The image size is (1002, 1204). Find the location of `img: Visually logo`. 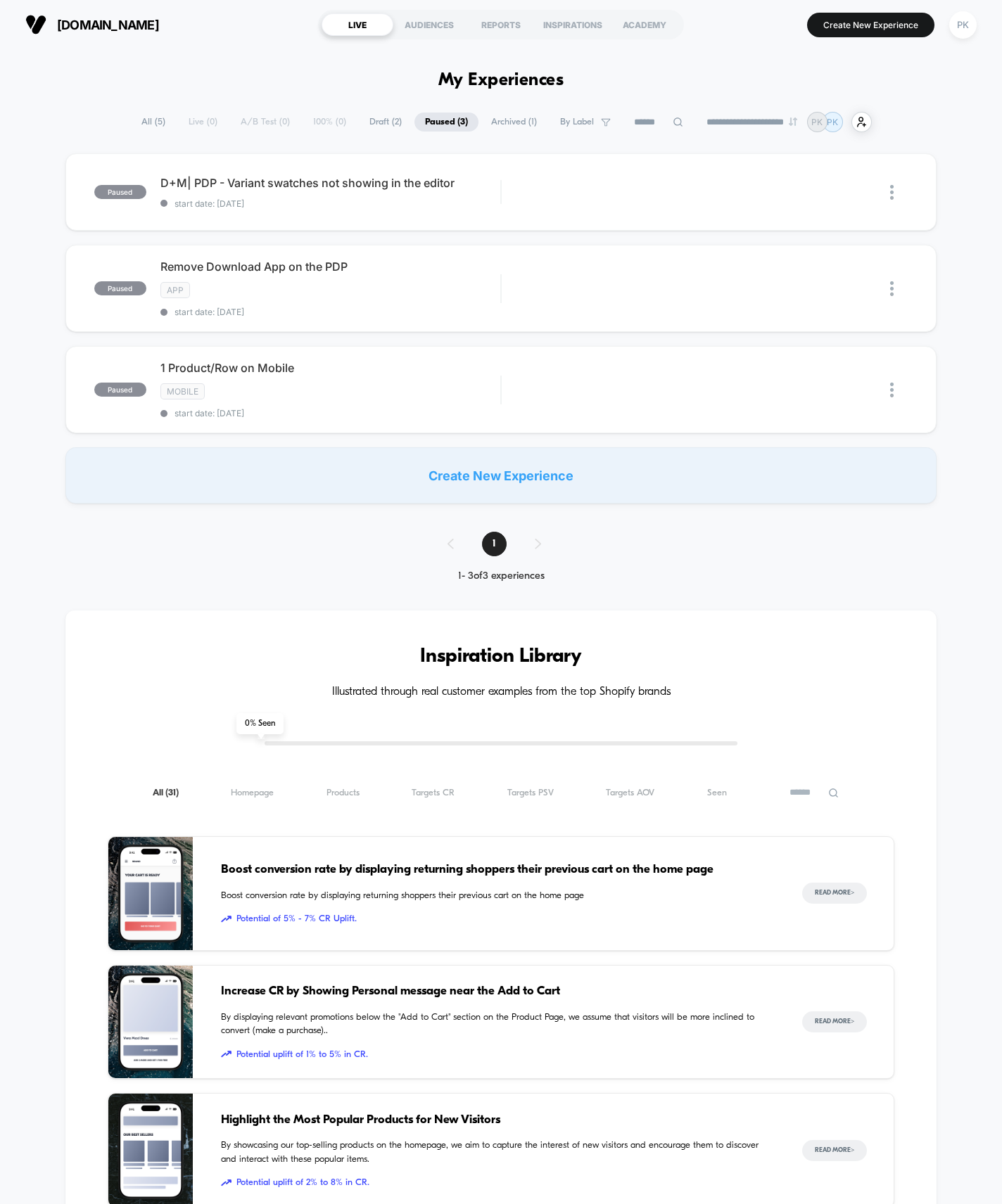

img: Visually logo is located at coordinates (36, 24).